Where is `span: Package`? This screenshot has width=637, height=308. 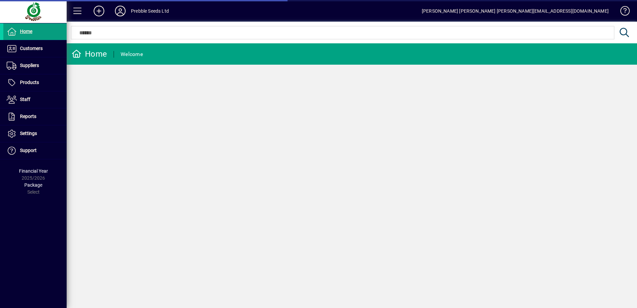
span: Package is located at coordinates (33, 185).